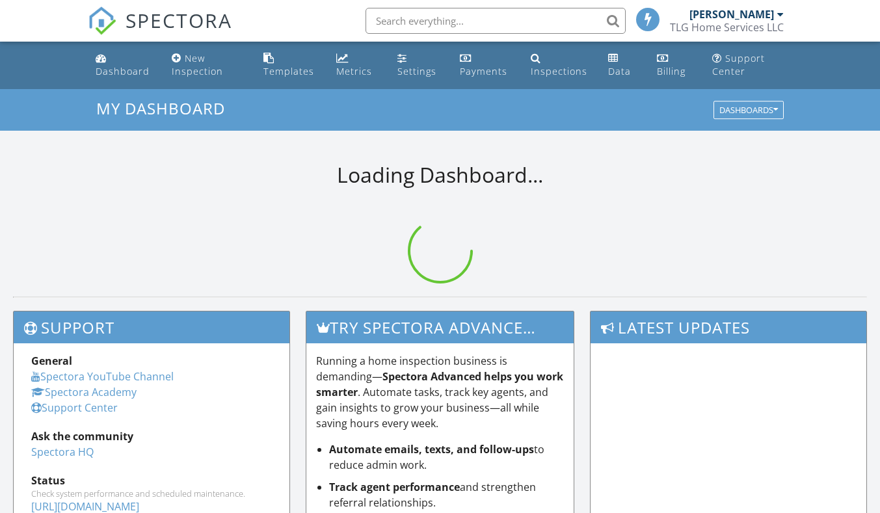 The width and height of the screenshot is (880, 513). Describe the element at coordinates (619, 71) in the screenshot. I see `div: Data` at that location.